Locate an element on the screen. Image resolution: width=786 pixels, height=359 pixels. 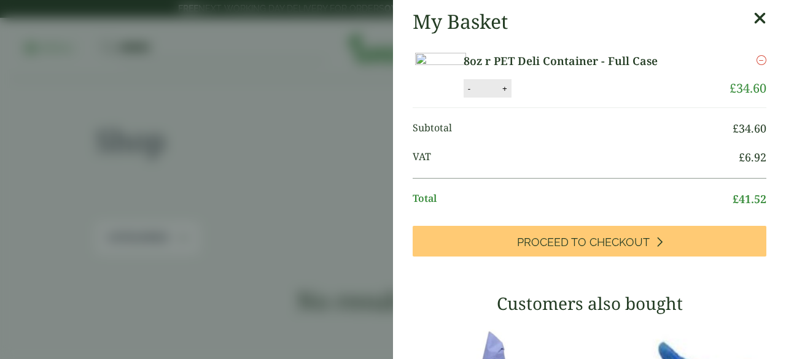
span: Proceed to Checkout is located at coordinates (583, 242).